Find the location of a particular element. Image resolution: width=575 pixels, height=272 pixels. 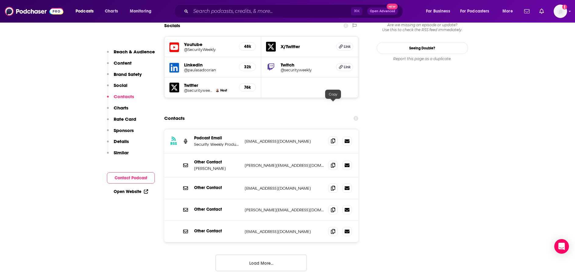

p: Sponsors is located at coordinates (124, 130).